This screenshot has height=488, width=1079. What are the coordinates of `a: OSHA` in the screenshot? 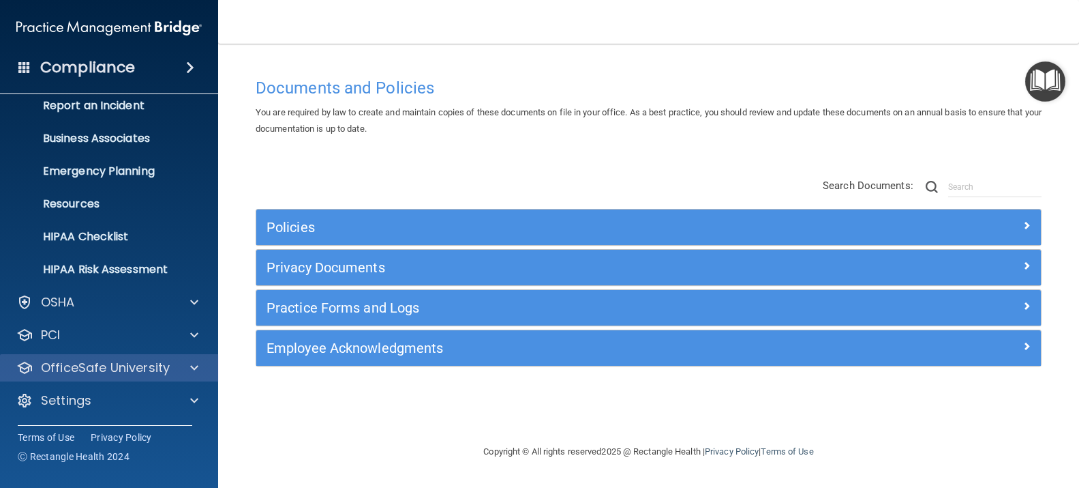 It's located at (107, 302).